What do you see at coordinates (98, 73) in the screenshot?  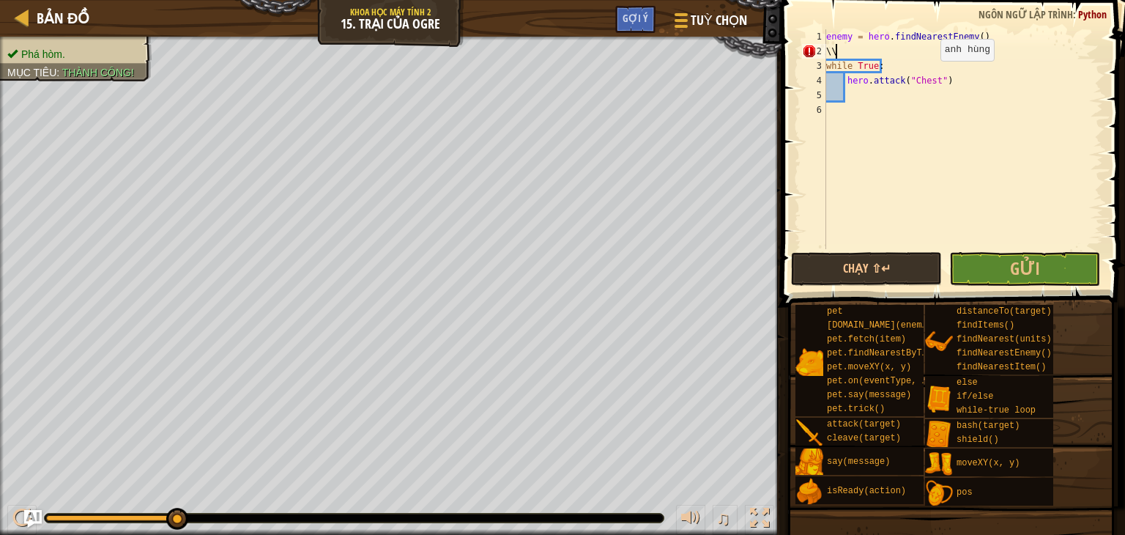 I see `span: Thành công!` at bounding box center [98, 73].